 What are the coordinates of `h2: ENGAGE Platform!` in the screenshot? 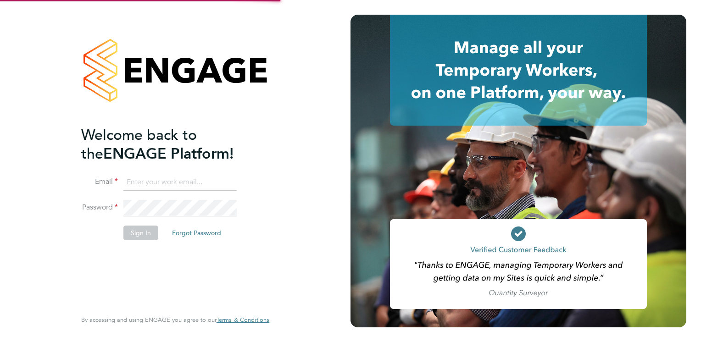 It's located at (171, 145).